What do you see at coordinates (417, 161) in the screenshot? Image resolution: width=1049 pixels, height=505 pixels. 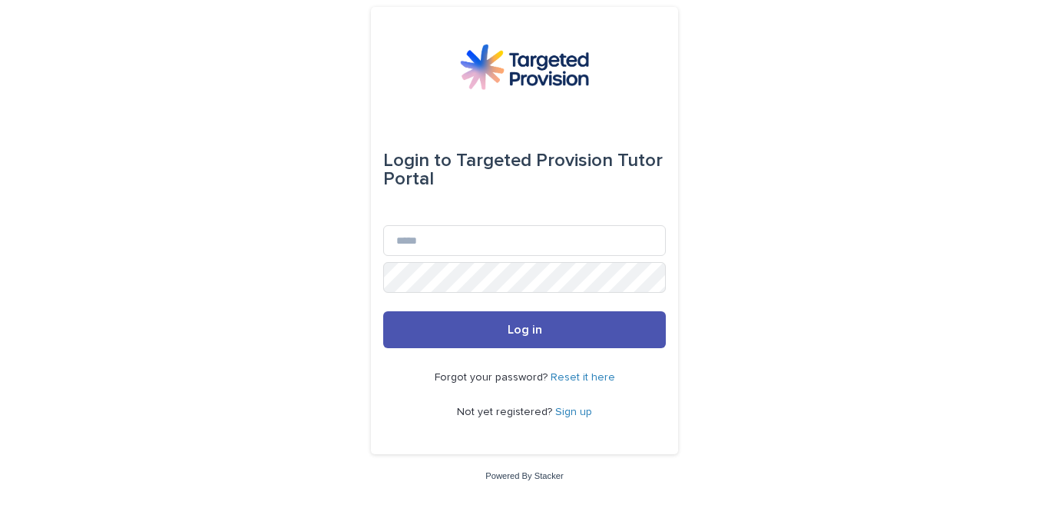 I see `span: Login to` at bounding box center [417, 161].